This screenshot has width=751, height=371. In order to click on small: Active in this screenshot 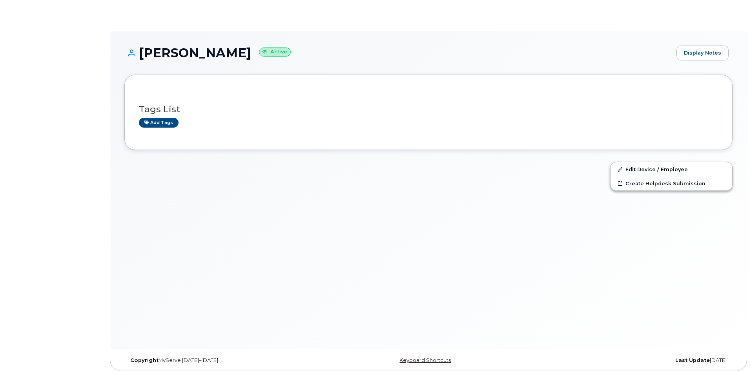, I will do `click(275, 52)`.